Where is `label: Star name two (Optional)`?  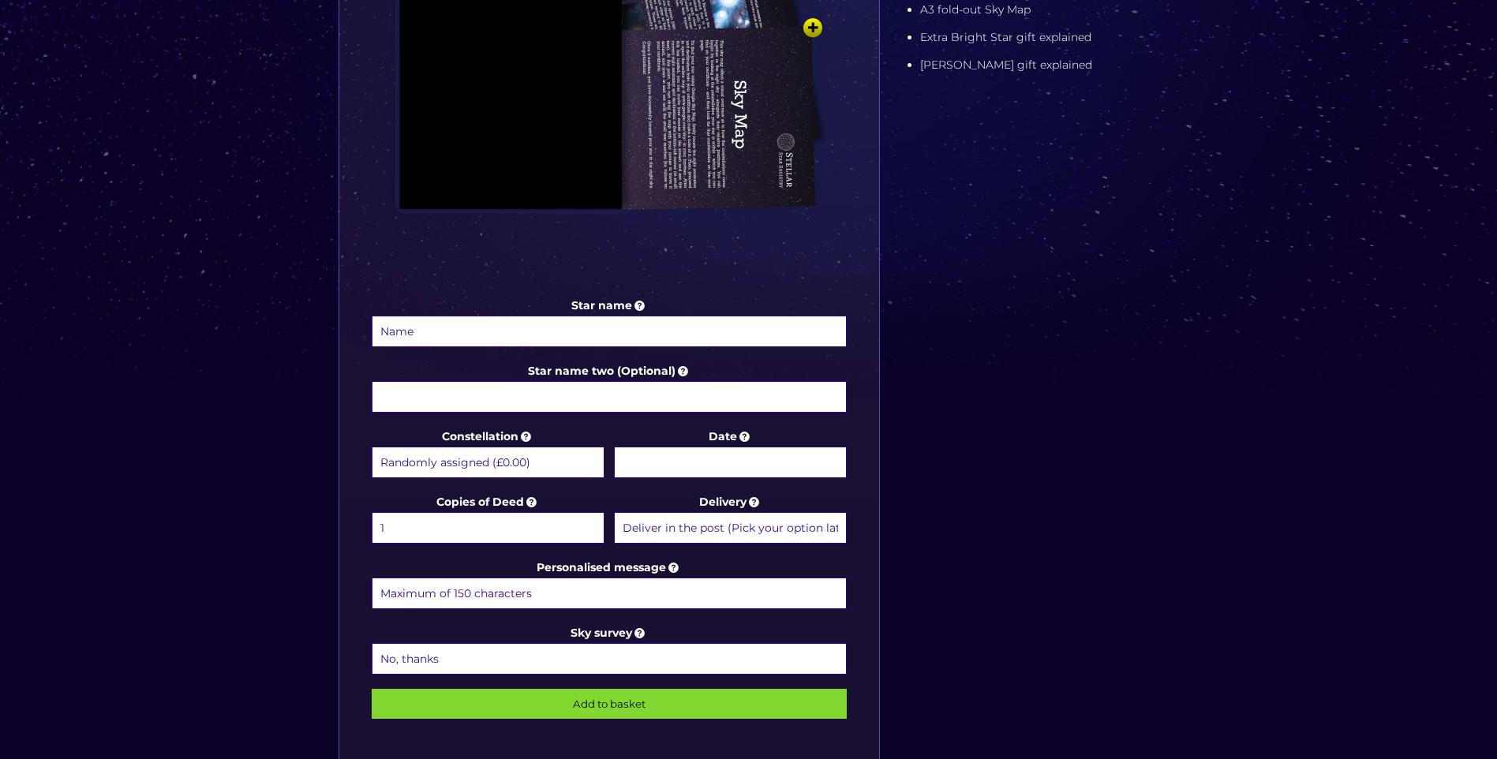 label: Star name two (Optional) is located at coordinates (609, 388).